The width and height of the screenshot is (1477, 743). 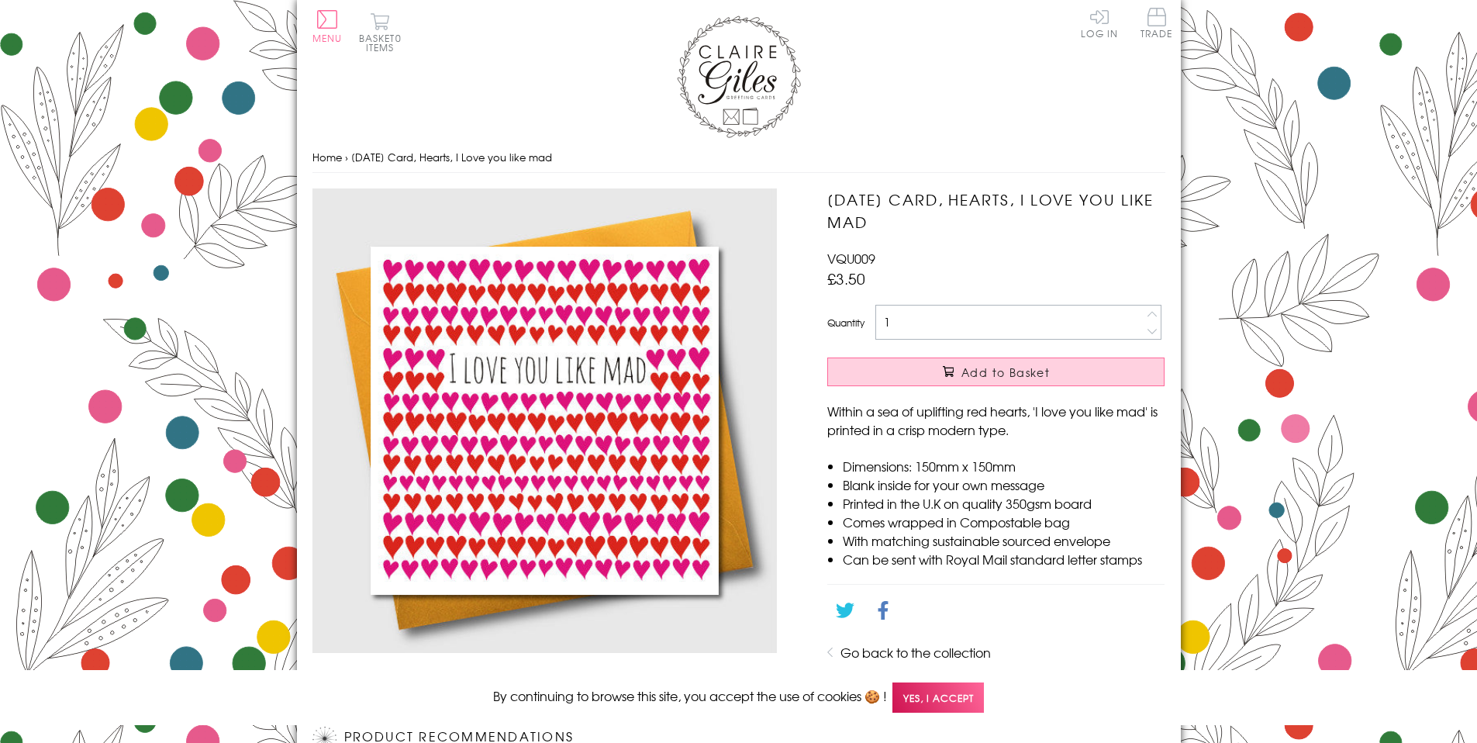 I want to click on img: Claire Giles Greetings Cards, so click(x=739, y=77).